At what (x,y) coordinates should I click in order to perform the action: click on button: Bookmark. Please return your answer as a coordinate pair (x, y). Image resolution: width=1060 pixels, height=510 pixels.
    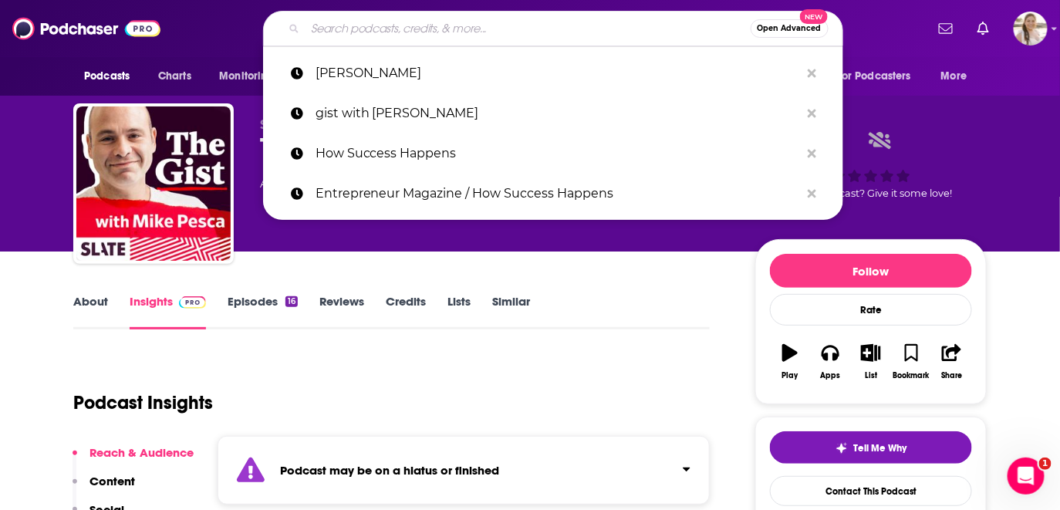
    Looking at the image, I should click on (911, 362).